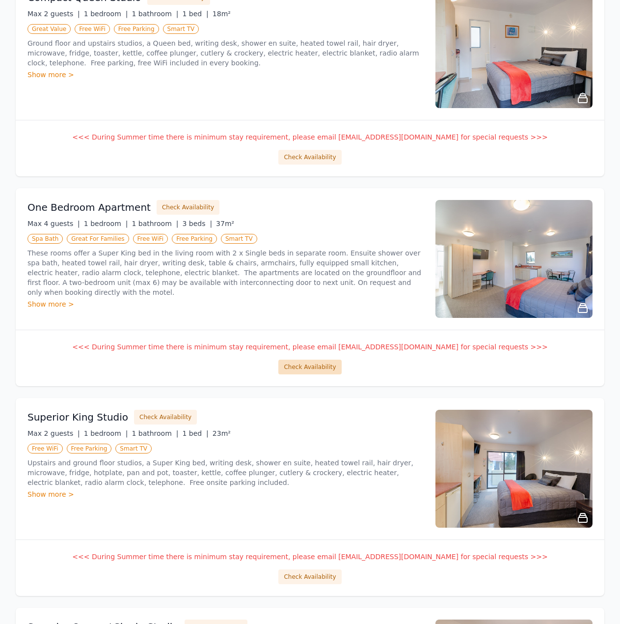 This screenshot has width=620, height=624. I want to click on p: Ground floor and upstairs studios, a Queen bed, writing desk, shower en suite, heated towel rail,..., so click(225, 53).